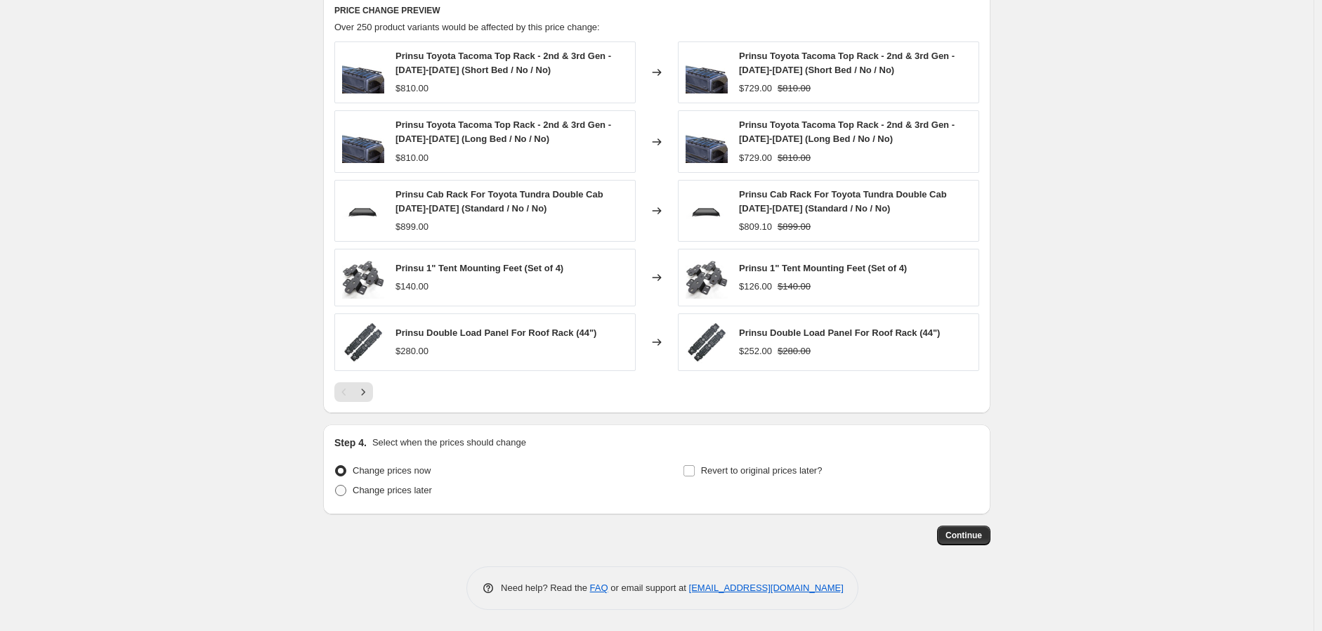 This screenshot has width=1322, height=631. What do you see at coordinates (411, 286) in the screenshot?
I see `div: $140.00` at bounding box center [411, 286].